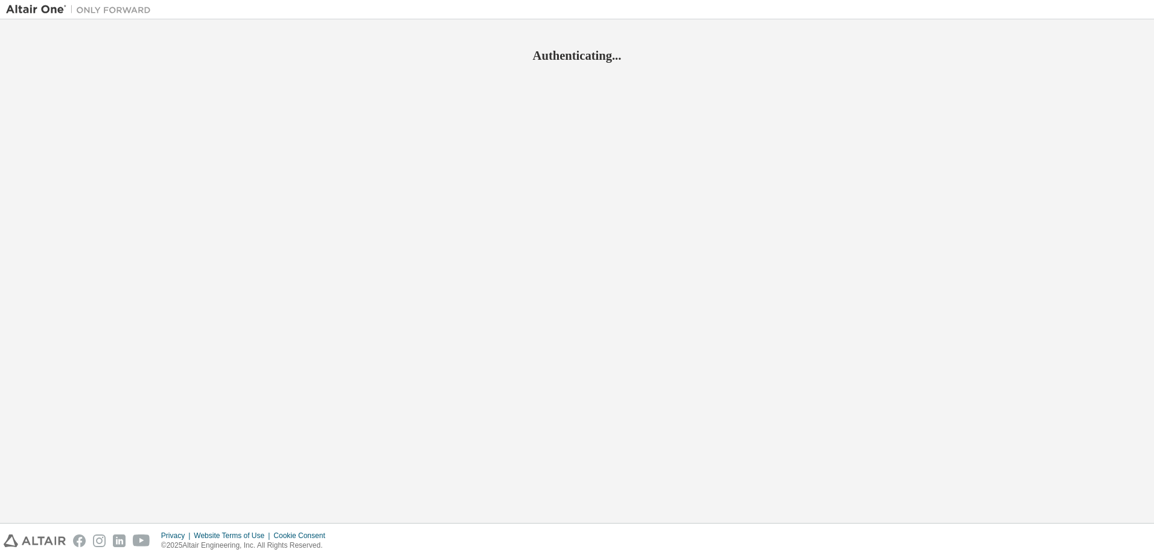 The image size is (1154, 558). I want to click on img: facebook.svg, so click(79, 540).